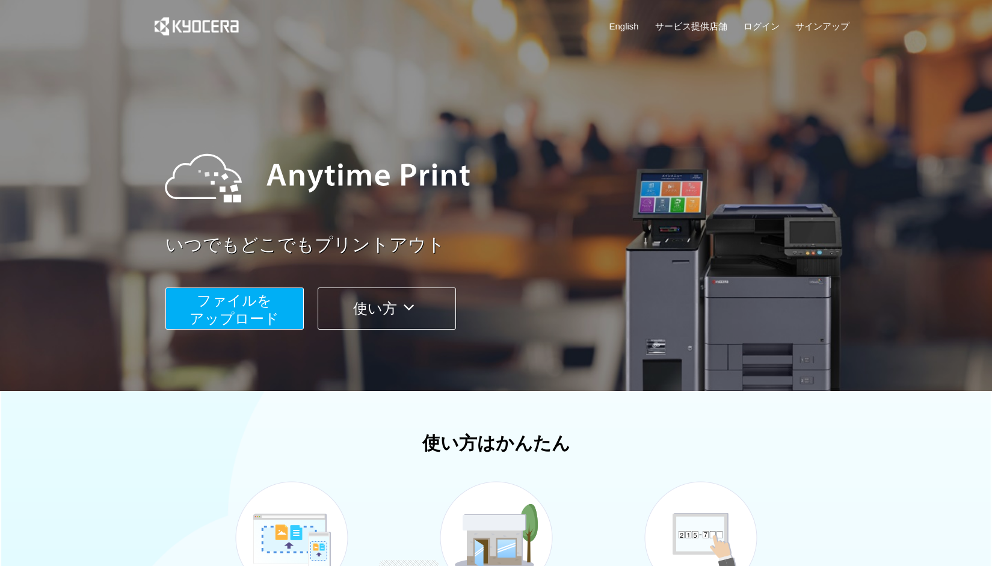 This screenshot has height=566, width=992. What do you see at coordinates (823, 26) in the screenshot?
I see `a: サインアップ` at bounding box center [823, 26].